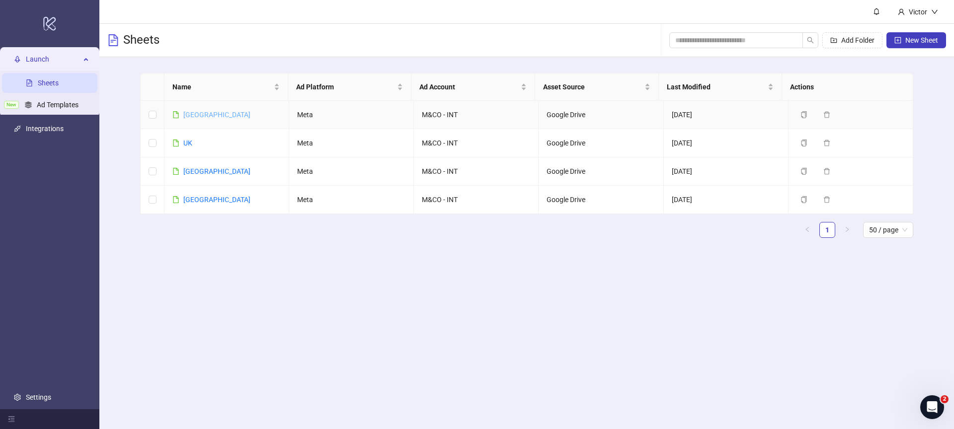 The image size is (954, 429). I want to click on span: down, so click(935, 12).